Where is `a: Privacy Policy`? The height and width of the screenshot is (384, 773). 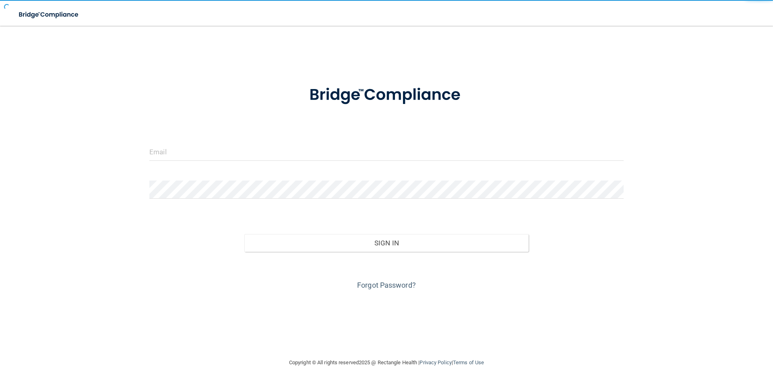
a: Privacy Policy is located at coordinates (435, 362).